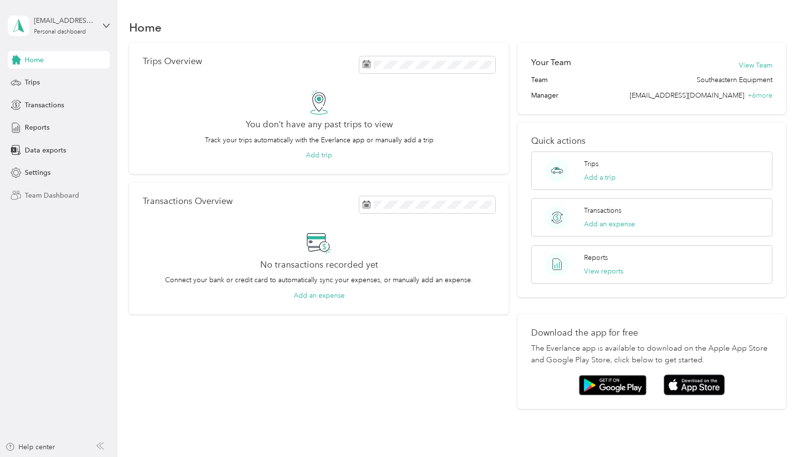  Describe the element at coordinates (760, 95) in the screenshot. I see `span: + 6 more` at that location.